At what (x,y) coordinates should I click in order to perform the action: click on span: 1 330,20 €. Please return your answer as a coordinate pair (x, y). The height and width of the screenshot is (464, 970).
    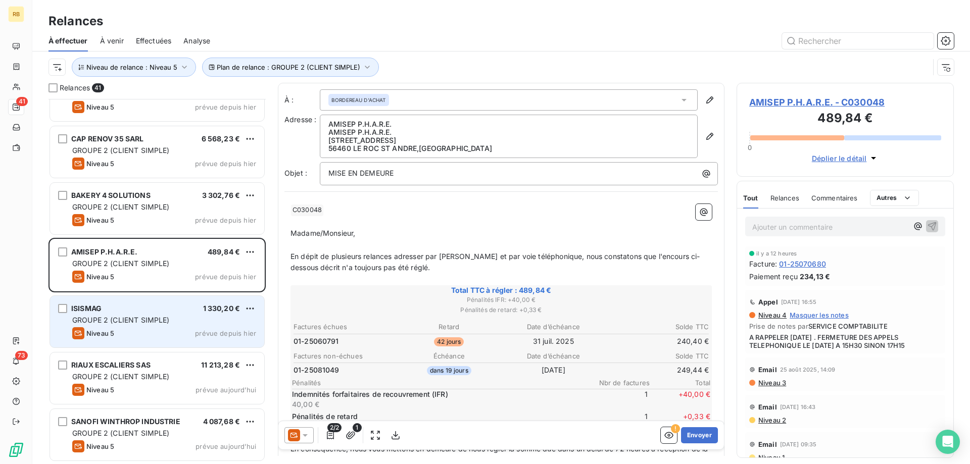
    Looking at the image, I should click on (222, 308).